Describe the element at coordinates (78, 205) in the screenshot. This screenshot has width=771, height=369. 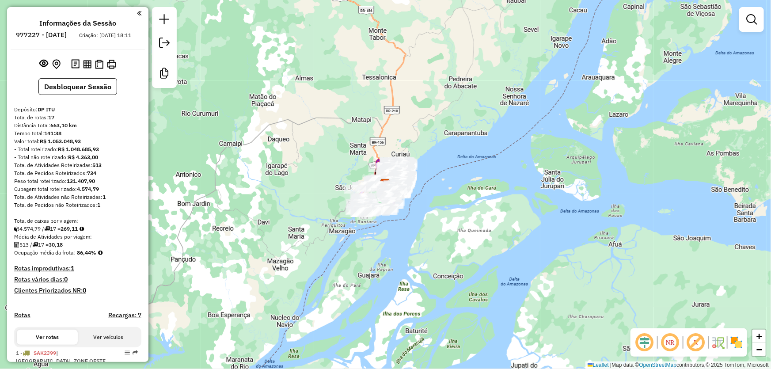
I see `div: Total de Pedidos não Roteirizados:` at that location.